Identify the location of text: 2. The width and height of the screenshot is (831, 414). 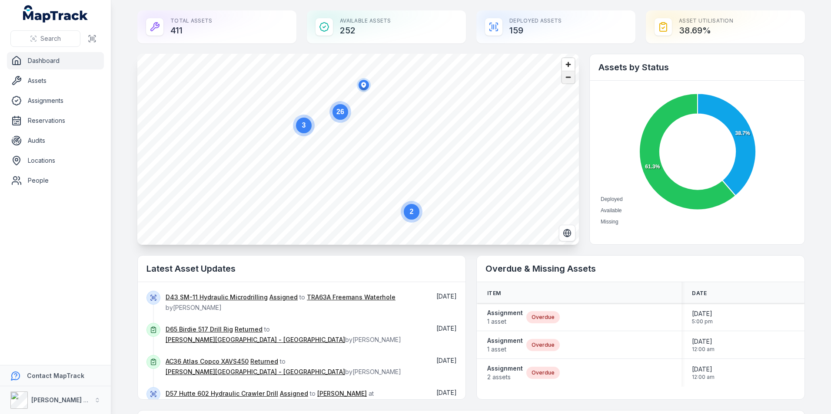
(411, 212).